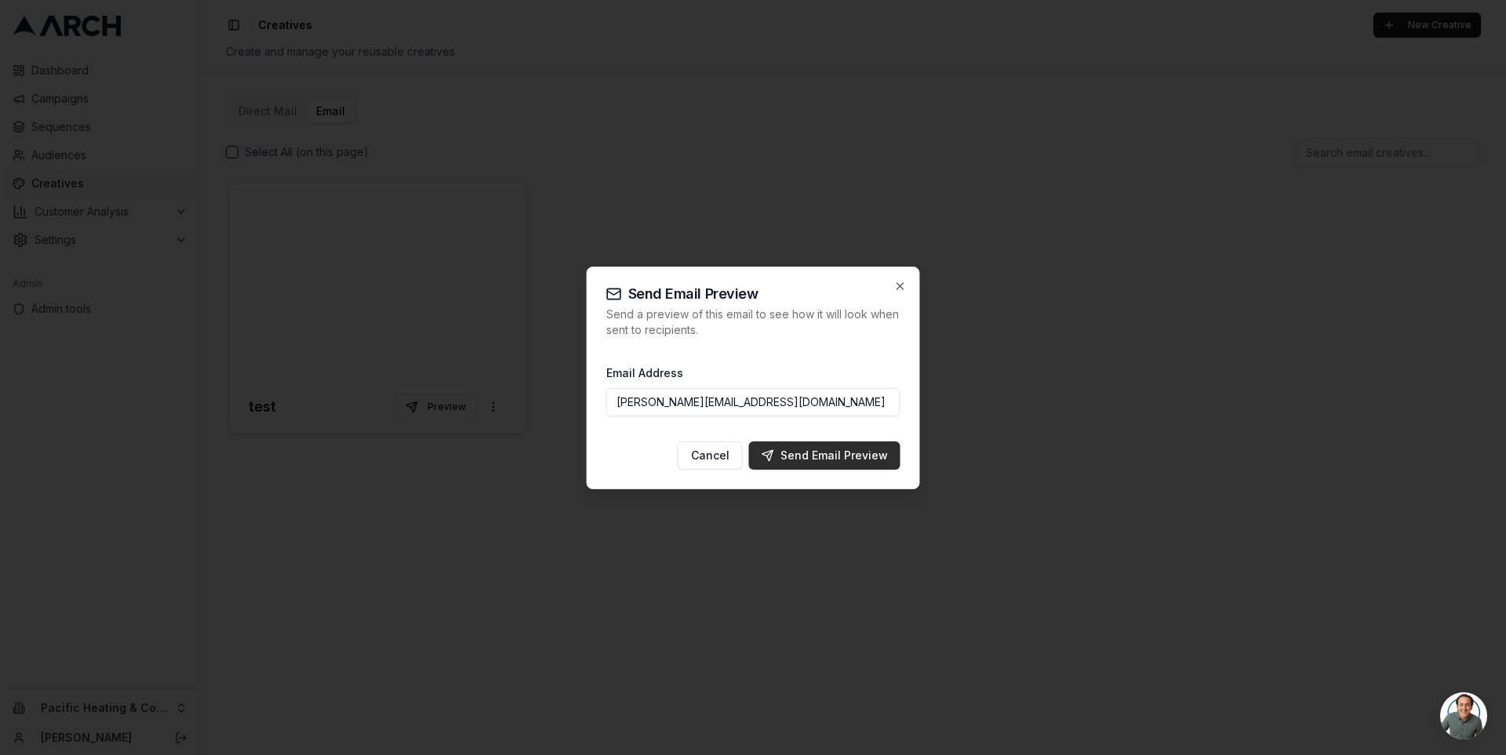 This screenshot has height=755, width=1506. What do you see at coordinates (645, 372) in the screenshot?
I see `label: Email Address` at bounding box center [645, 372].